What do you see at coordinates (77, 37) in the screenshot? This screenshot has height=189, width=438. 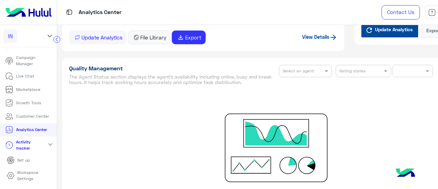 I see `img: repeat` at bounding box center [77, 37].